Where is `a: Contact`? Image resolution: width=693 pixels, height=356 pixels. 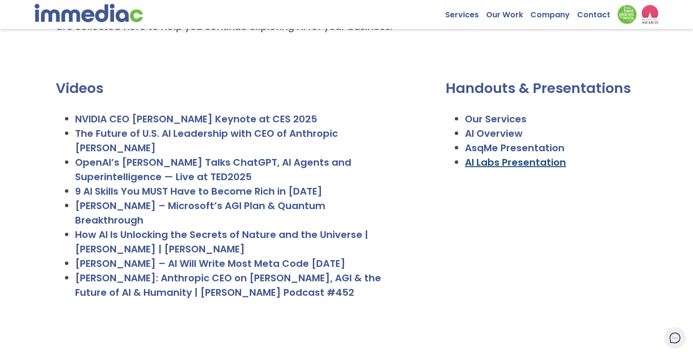
a: Contact is located at coordinates (597, 12).